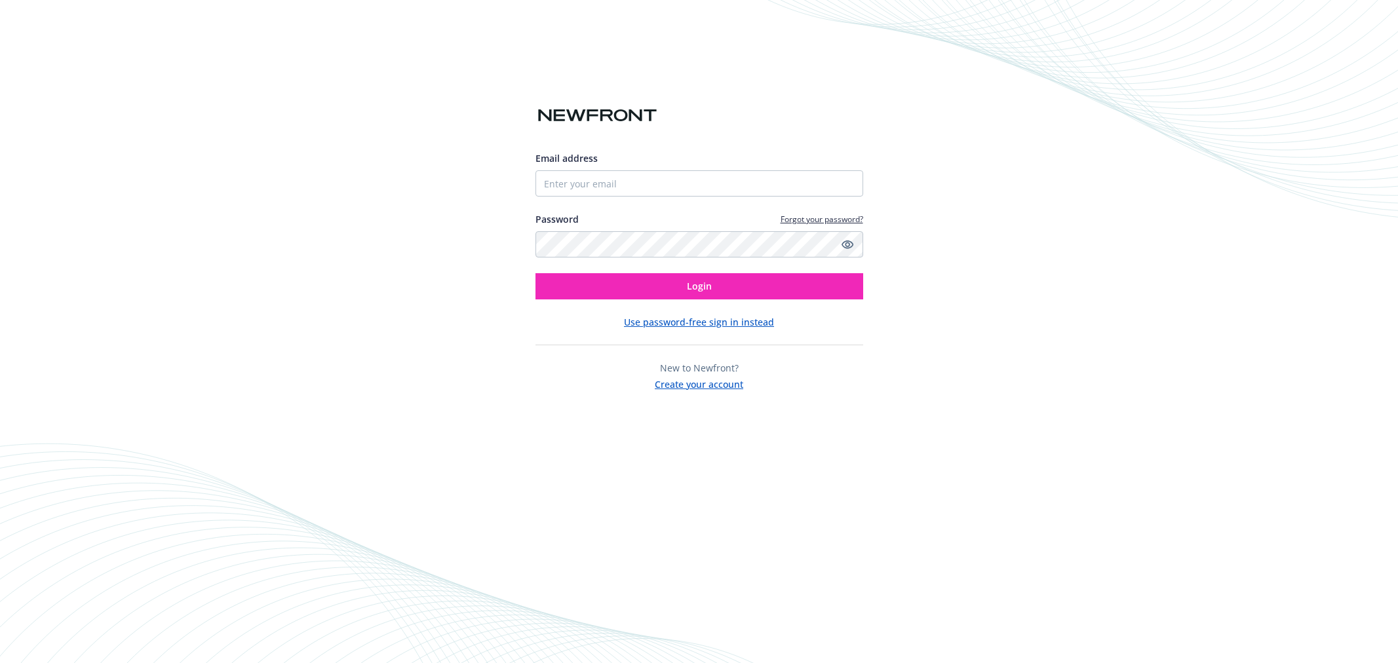 This screenshot has width=1398, height=663. What do you see at coordinates (847, 244) in the screenshot?
I see `a: Show password` at bounding box center [847, 244].